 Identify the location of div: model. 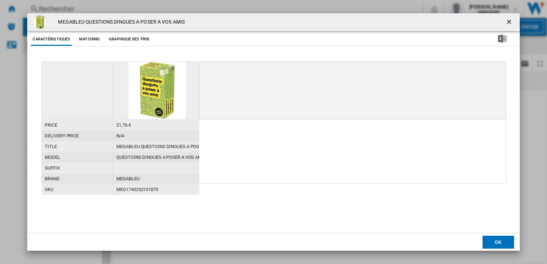
(77, 157).